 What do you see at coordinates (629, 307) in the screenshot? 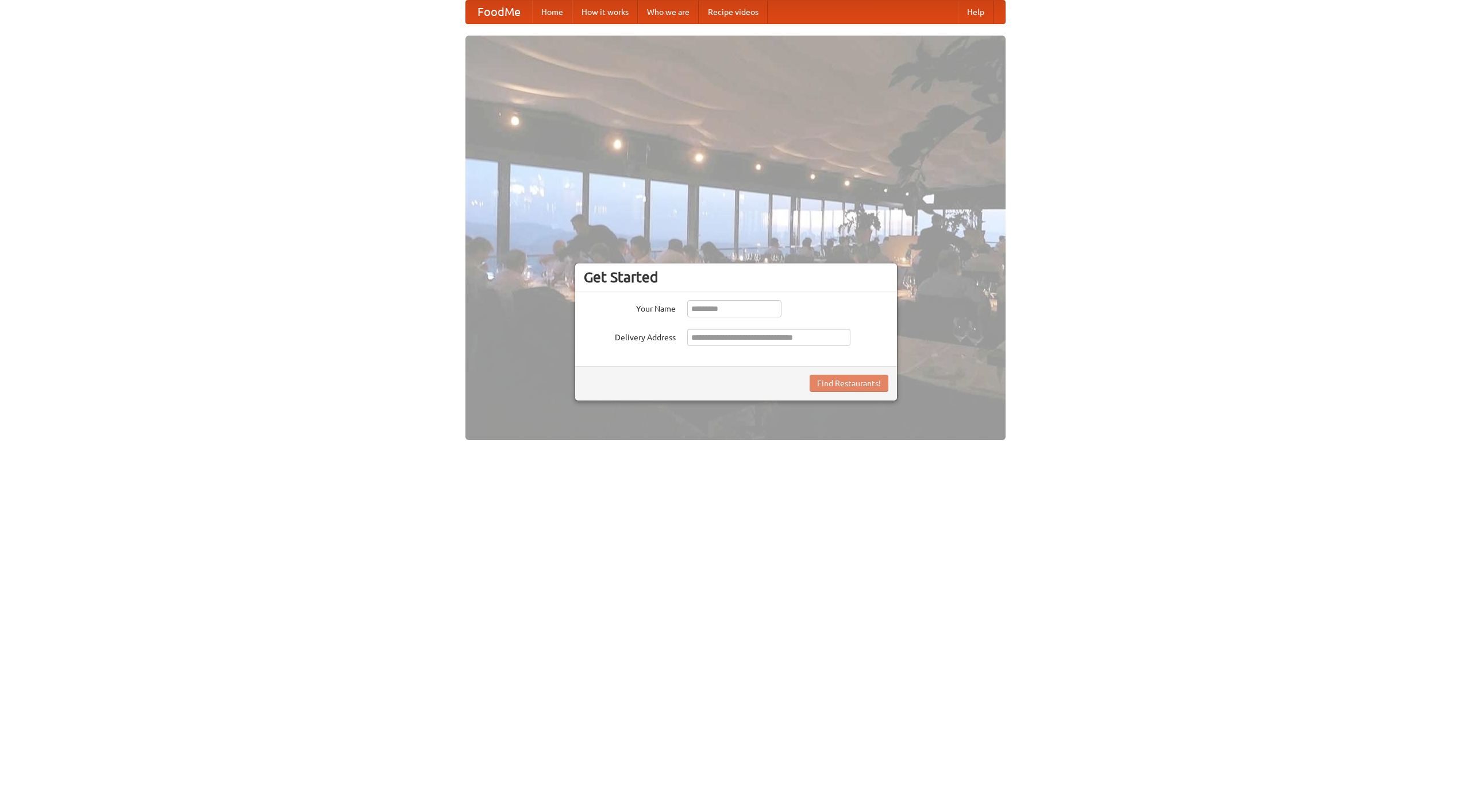
I see `label: Your Name` at bounding box center [629, 307].